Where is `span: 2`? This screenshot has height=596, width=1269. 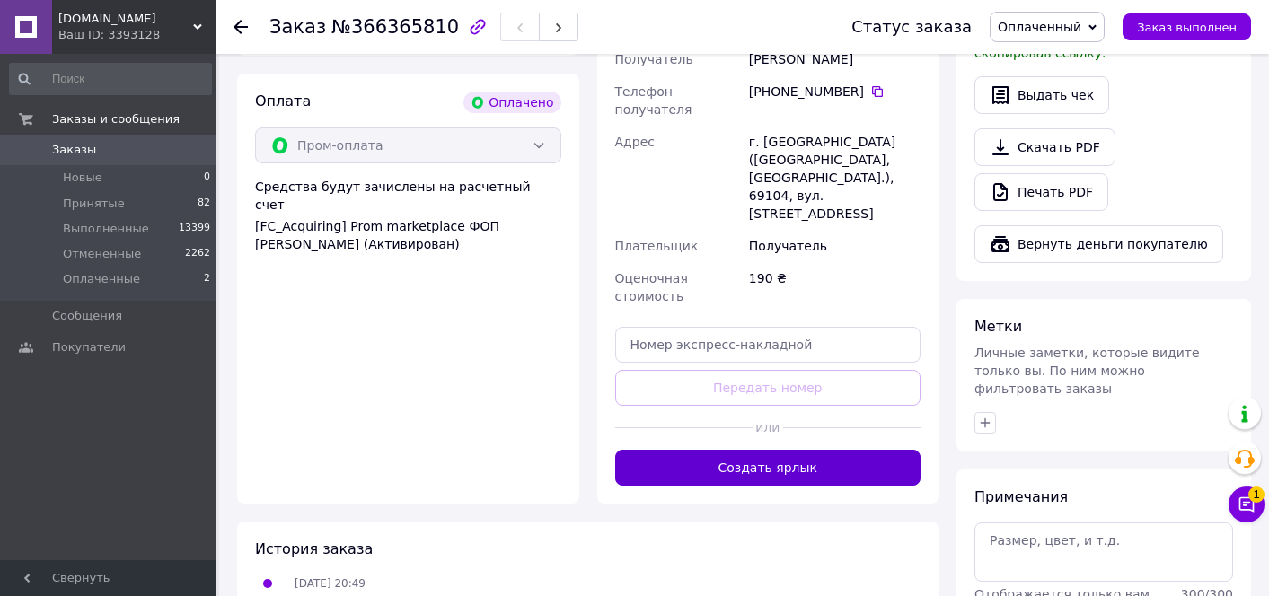
span: 2 is located at coordinates (207, 279).